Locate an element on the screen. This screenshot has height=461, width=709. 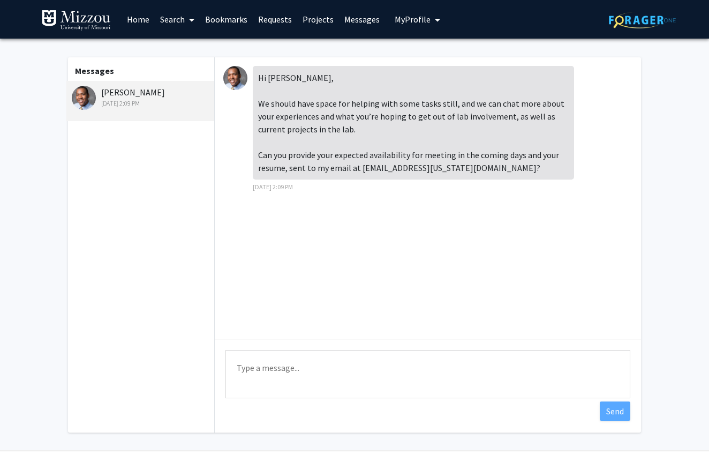
textarea: Message is located at coordinates (428, 374).